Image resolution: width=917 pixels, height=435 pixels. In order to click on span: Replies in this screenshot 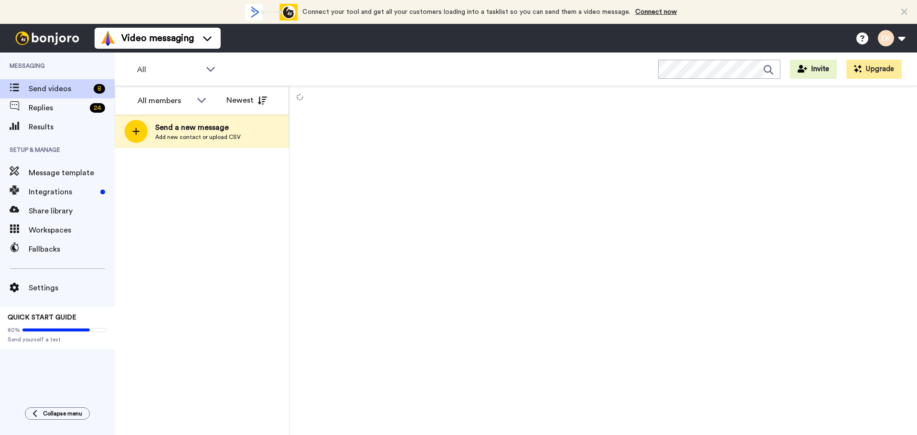, I will do `click(57, 108)`.